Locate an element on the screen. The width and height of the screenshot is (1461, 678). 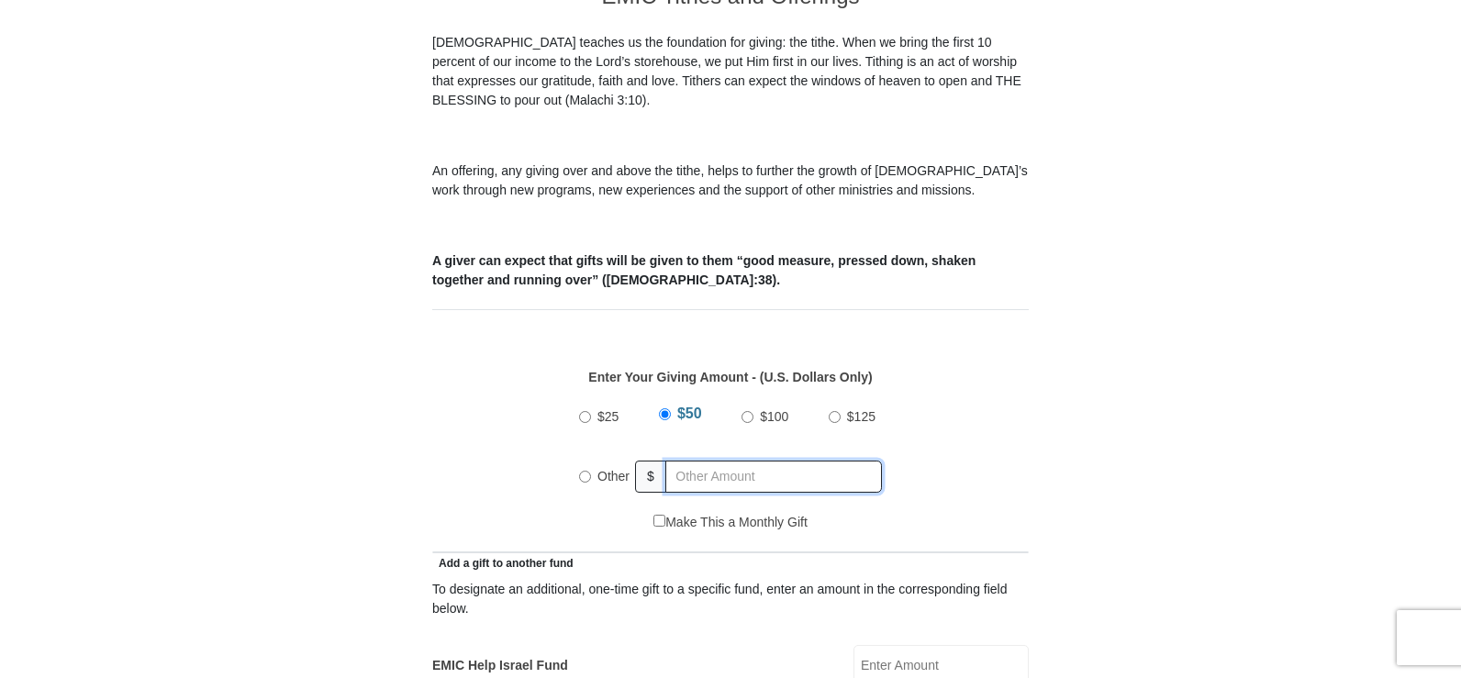
span: Other is located at coordinates (613, 476).